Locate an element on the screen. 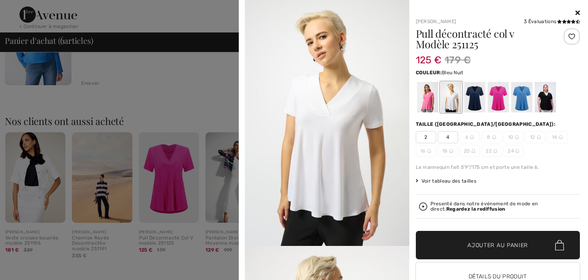  img: Regardez la rediffusion is located at coordinates (423, 207).